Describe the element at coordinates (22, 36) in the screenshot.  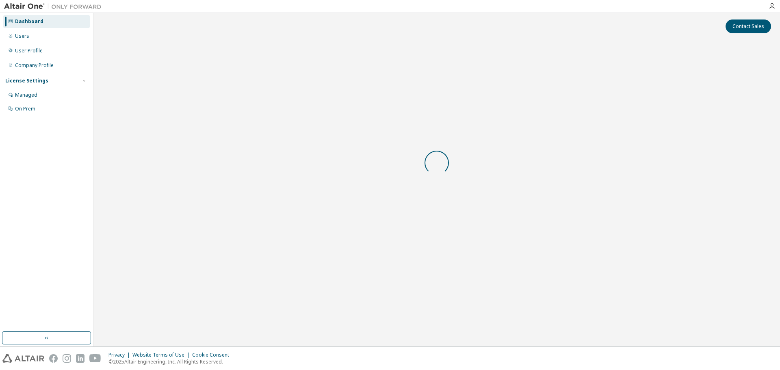
I see `div: Users` at that location.